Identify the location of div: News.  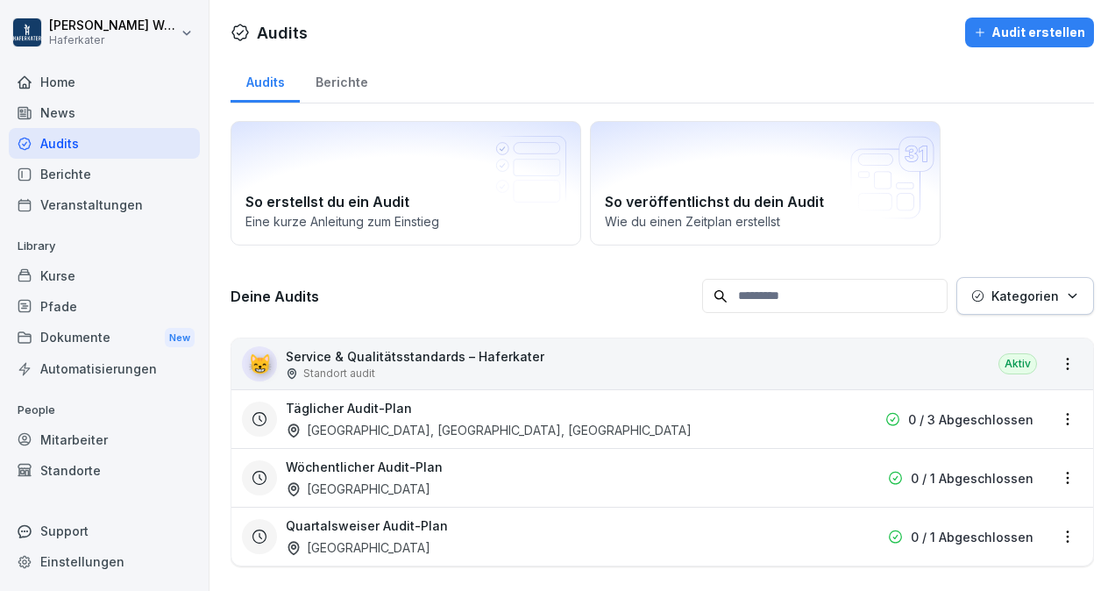
(104, 112).